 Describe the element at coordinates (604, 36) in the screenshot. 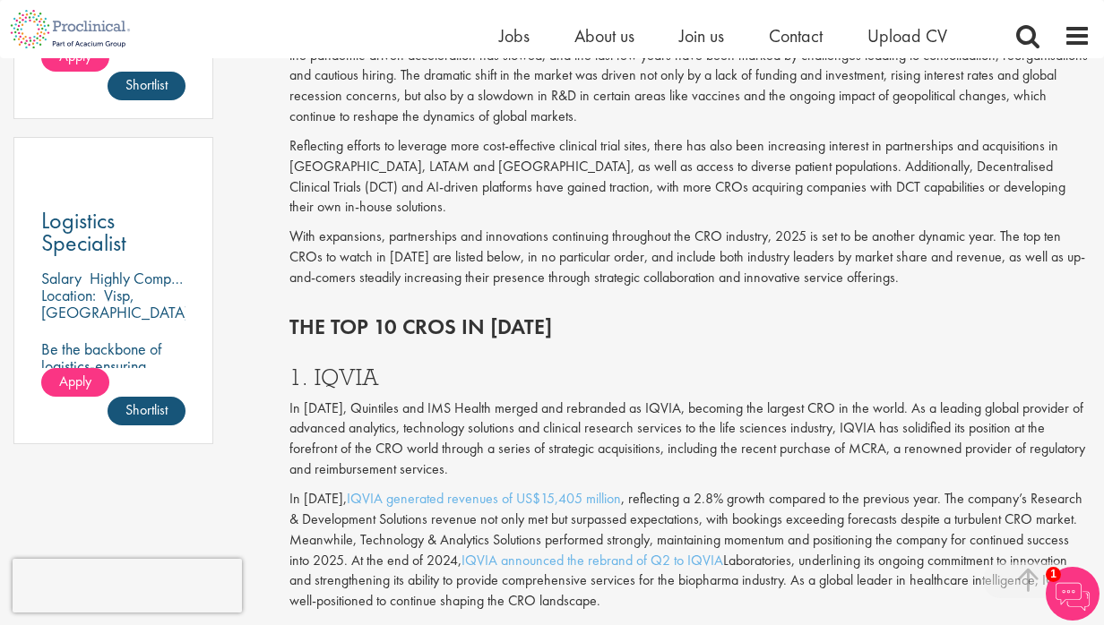

I see `a: About us` at that location.